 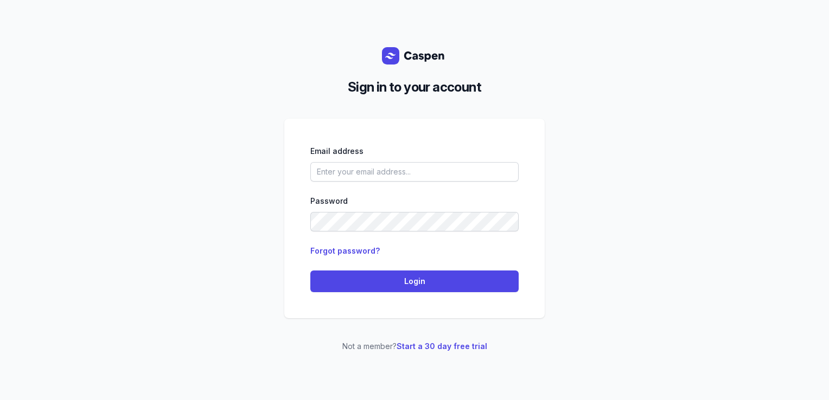 I want to click on a: Start a 30 day free trial, so click(x=442, y=346).